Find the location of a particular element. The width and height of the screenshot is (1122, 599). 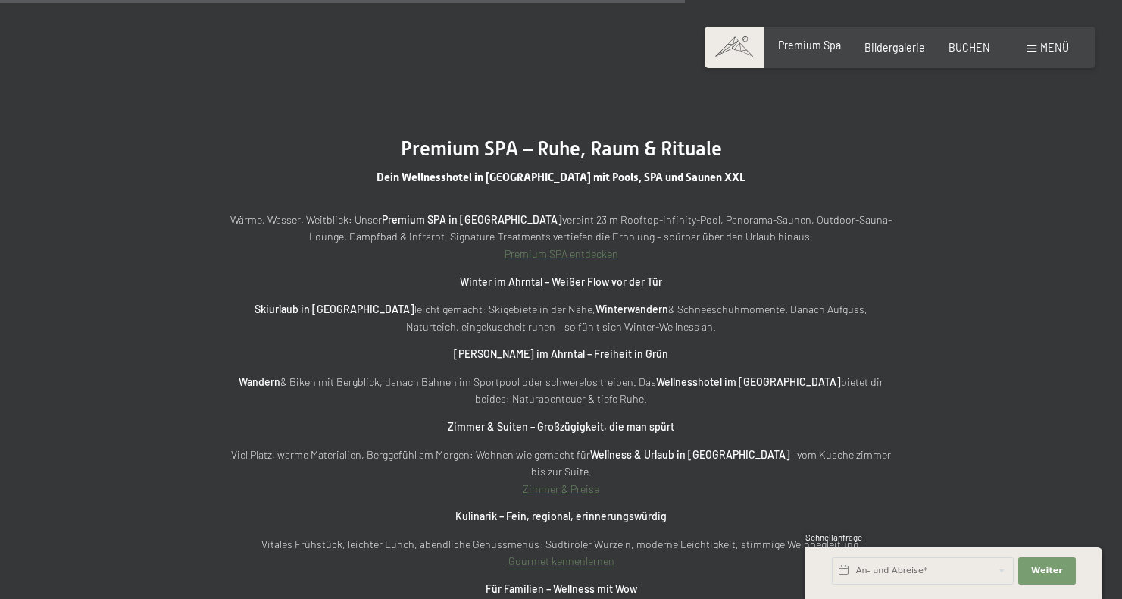

button: Weiter is located at coordinates (1047, 571).